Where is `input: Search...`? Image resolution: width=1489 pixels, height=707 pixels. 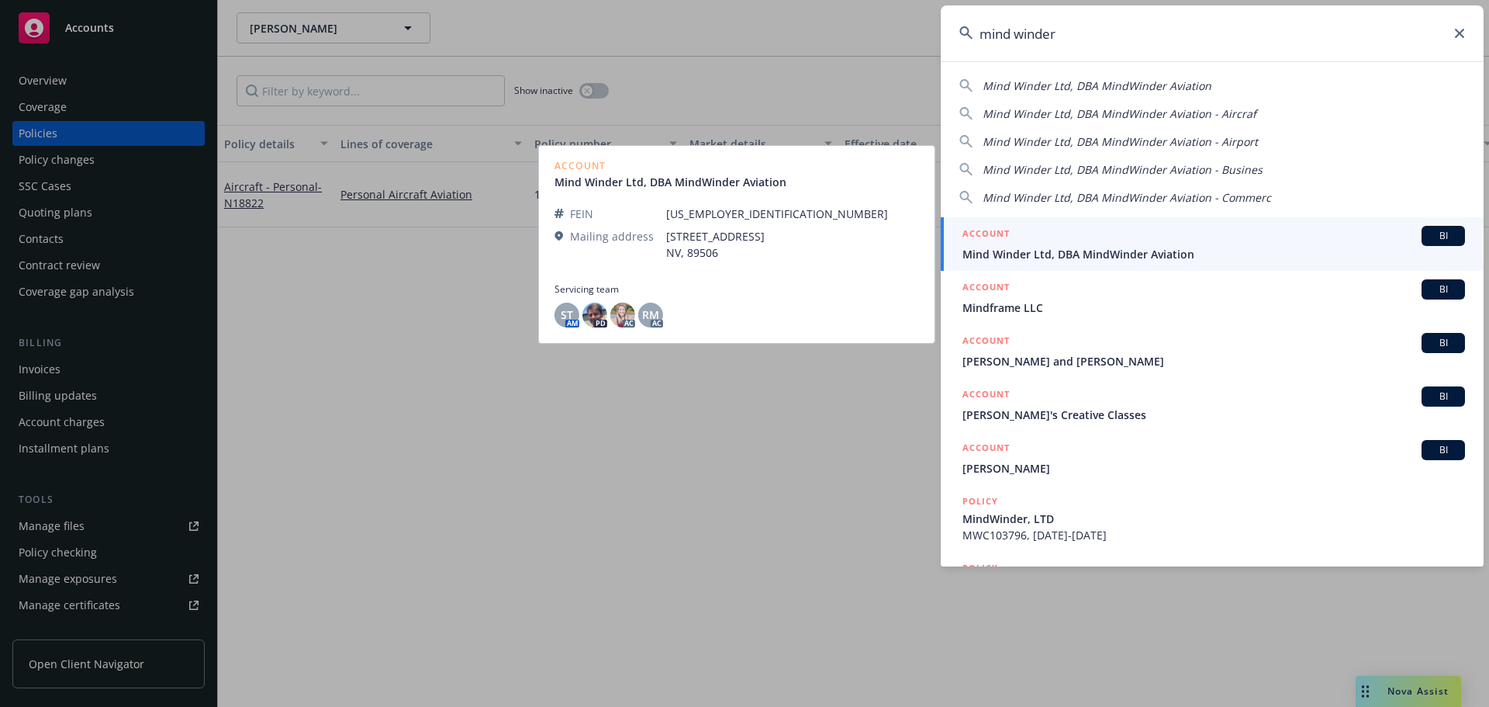 input: Search... is located at coordinates (1212, 33).